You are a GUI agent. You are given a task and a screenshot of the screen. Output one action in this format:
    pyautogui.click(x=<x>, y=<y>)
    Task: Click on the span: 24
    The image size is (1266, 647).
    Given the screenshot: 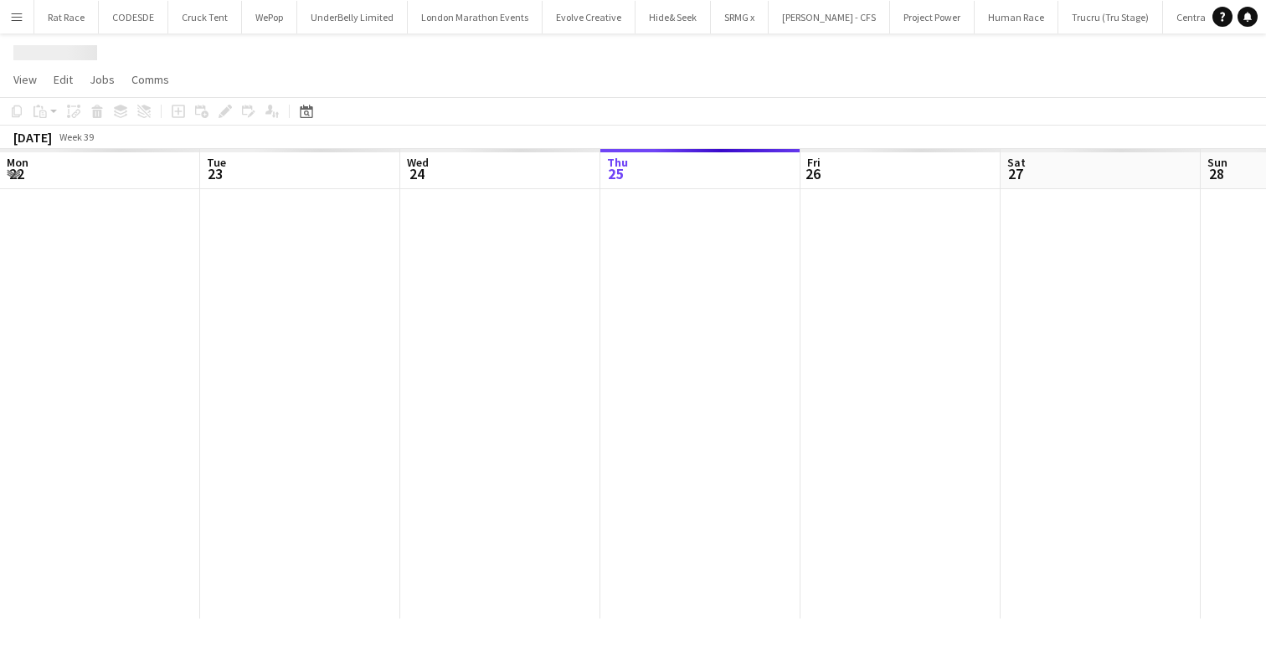 What is the action you would take?
    pyautogui.click(x=416, y=173)
    